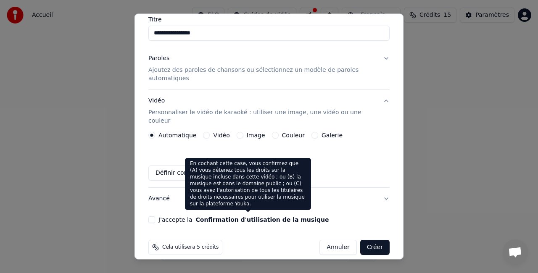 The width and height of the screenshot is (538, 273). I want to click on span: Cela utilisera 5 crédits, so click(190, 248).